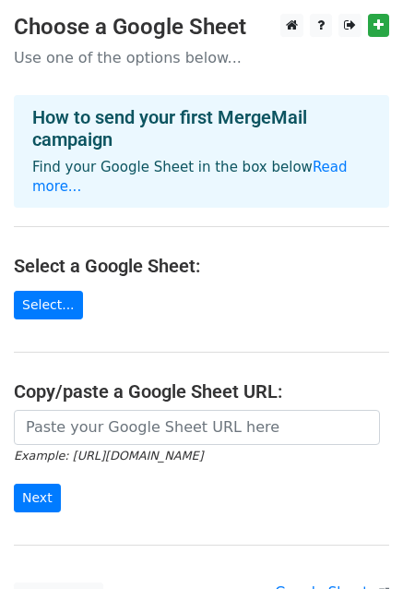 This screenshot has height=589, width=403. What do you see at coordinates (201, 177) in the screenshot?
I see `p: Find your Google Sheet in the box below` at bounding box center [201, 177].